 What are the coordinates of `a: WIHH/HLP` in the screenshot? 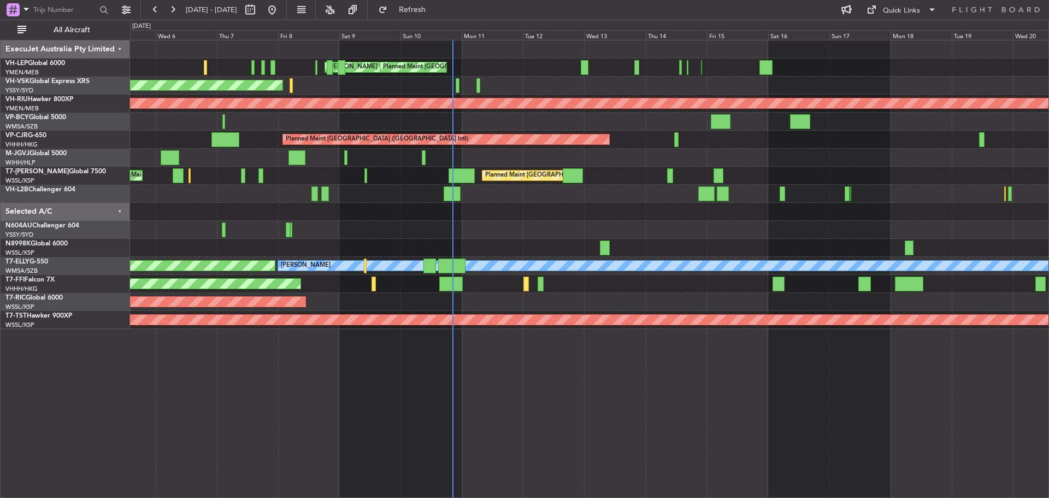 It's located at (20, 162).